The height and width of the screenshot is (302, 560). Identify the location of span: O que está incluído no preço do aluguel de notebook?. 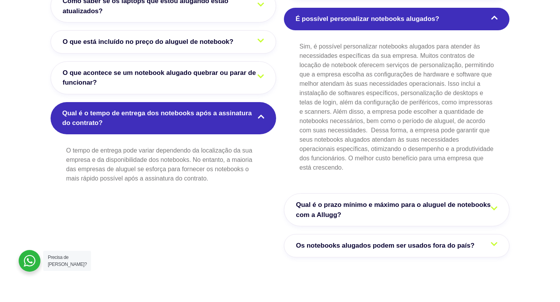
(150, 42).